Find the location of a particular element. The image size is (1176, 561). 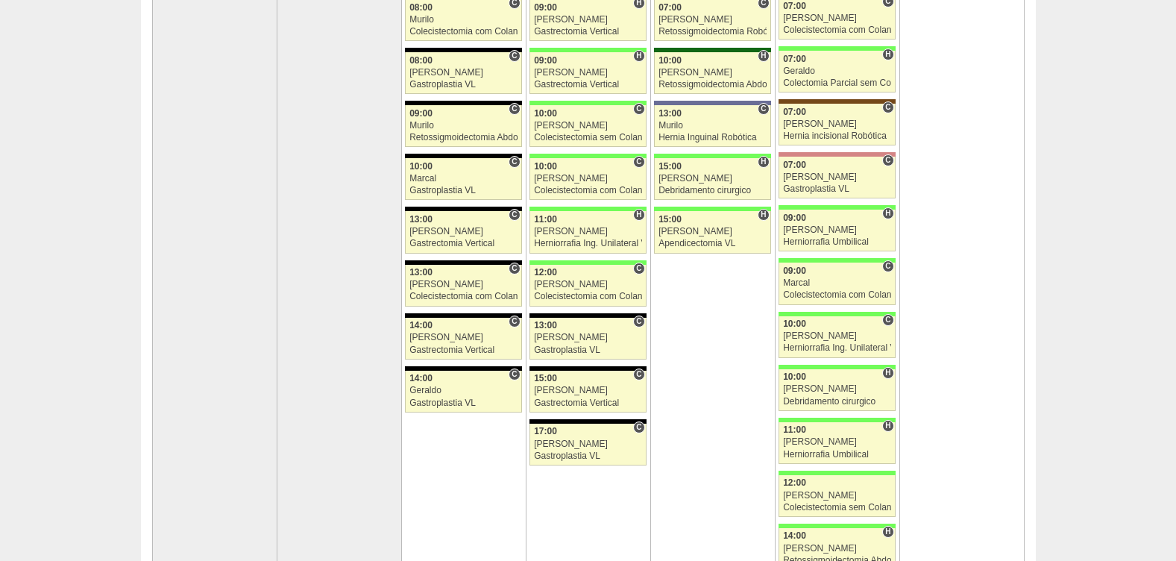

a: C 14:00 Geraldo Gastroplastia VL is located at coordinates (463, 392).